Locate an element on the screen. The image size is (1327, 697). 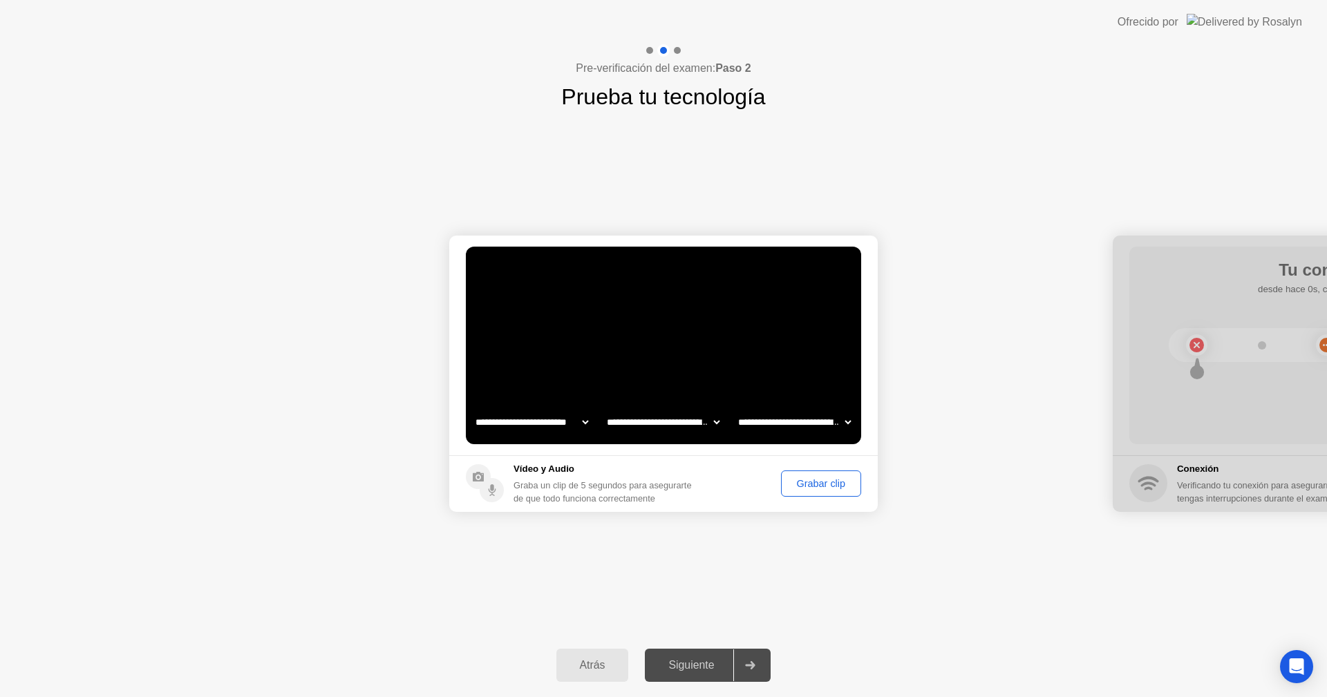
button: Siguiente is located at coordinates (708, 665).